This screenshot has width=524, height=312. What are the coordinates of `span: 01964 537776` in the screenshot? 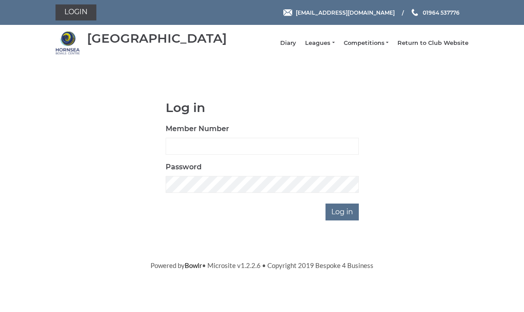 It's located at (441, 12).